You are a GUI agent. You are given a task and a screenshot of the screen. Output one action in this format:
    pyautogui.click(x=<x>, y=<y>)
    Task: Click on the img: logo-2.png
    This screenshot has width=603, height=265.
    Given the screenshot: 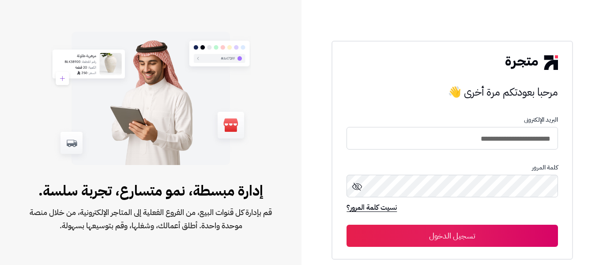 What is the action you would take?
    pyautogui.click(x=532, y=62)
    